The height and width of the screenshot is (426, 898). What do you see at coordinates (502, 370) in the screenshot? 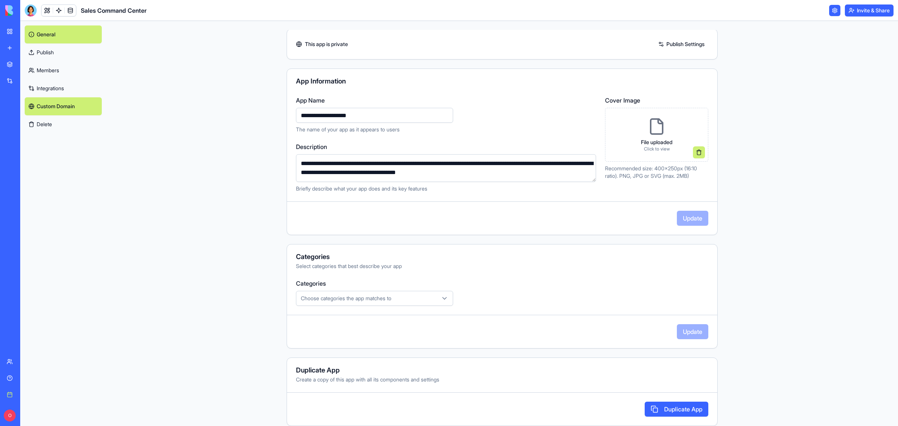
I see `div: Duplicate App` at bounding box center [502, 370].